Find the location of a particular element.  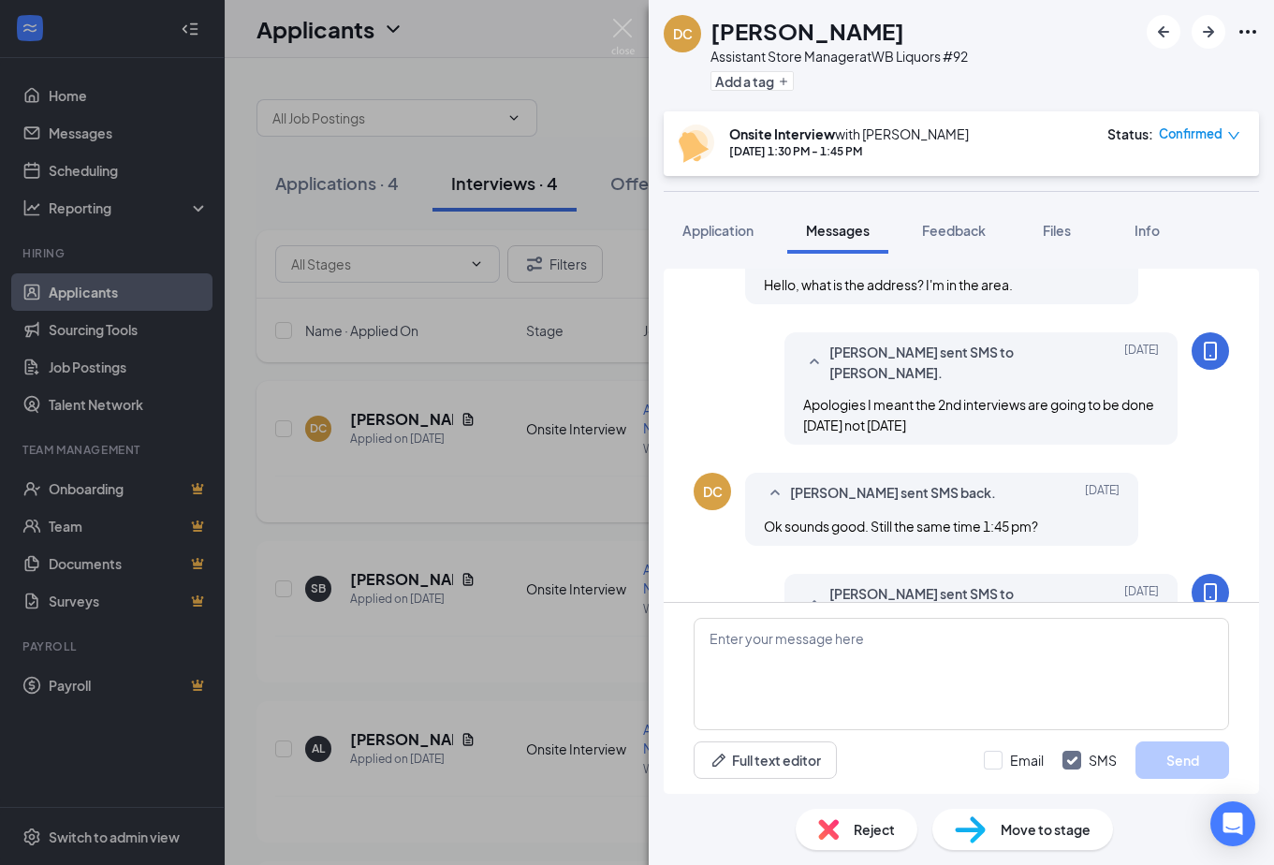

svg: Plus is located at coordinates (783, 81).